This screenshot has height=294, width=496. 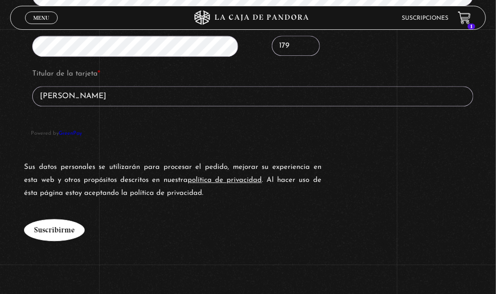 What do you see at coordinates (41, 18) in the screenshot?
I see `span: Menu` at bounding box center [41, 18].